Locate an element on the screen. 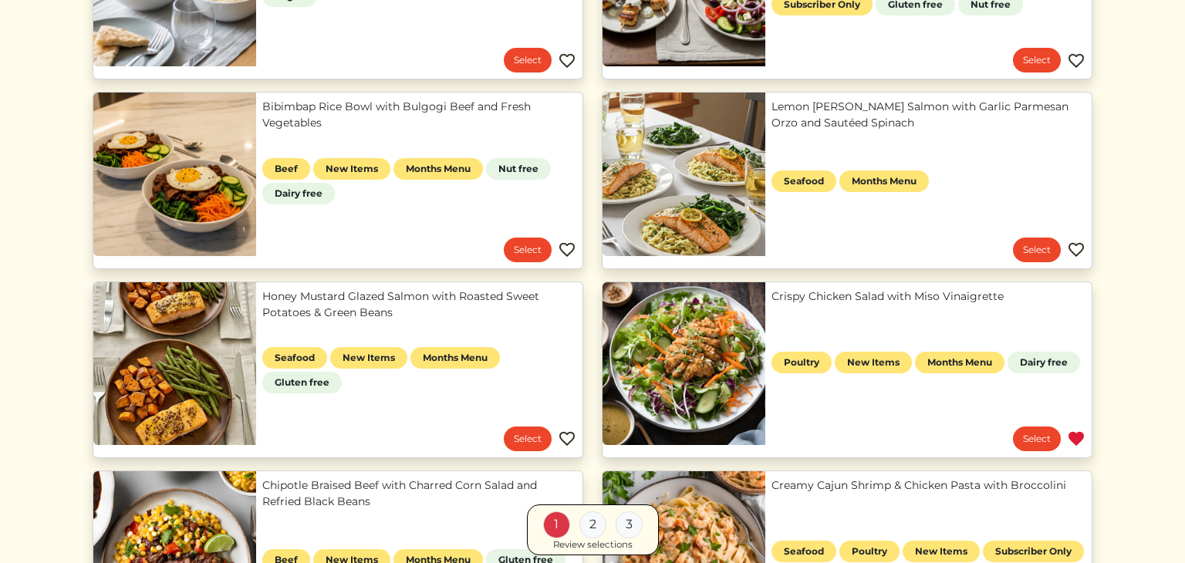 Image resolution: width=1185 pixels, height=563 pixels. a: Honey Mustard Glazed Salmon with Roasted Sweet Potatoes & Green Beans is located at coordinates (419, 305).